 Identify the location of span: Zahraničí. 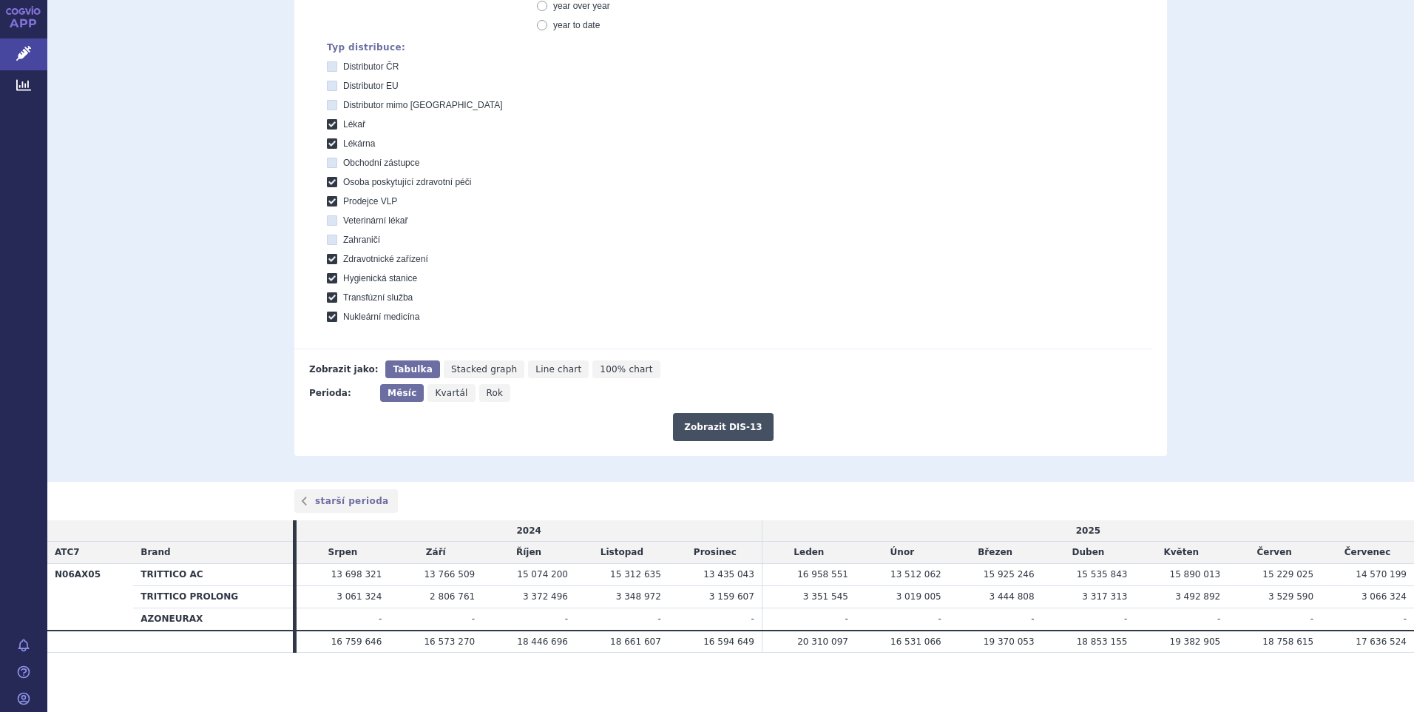
(362, 240).